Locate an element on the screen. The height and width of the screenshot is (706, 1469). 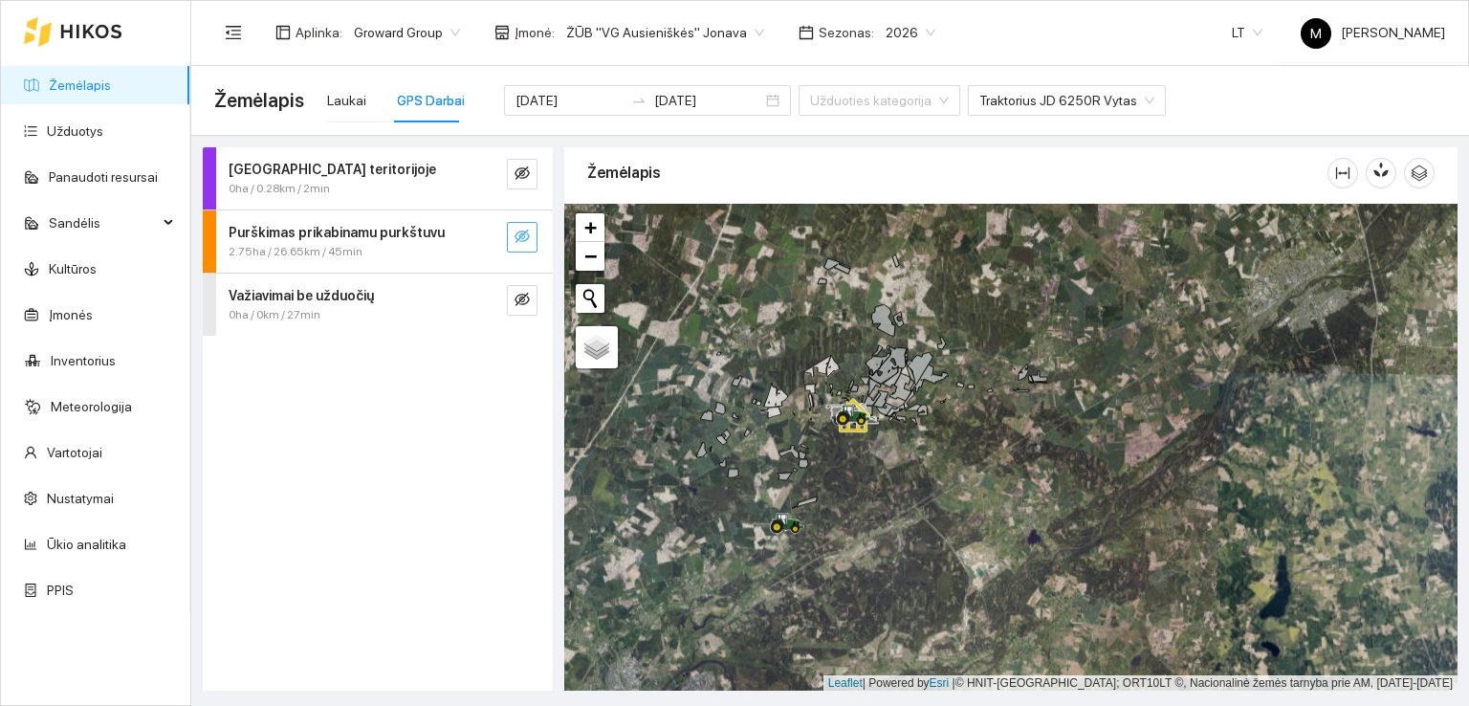
div: Važiavimai be užduočių0ha / 0km / 27mineye-invisible is located at coordinates (378, 304).